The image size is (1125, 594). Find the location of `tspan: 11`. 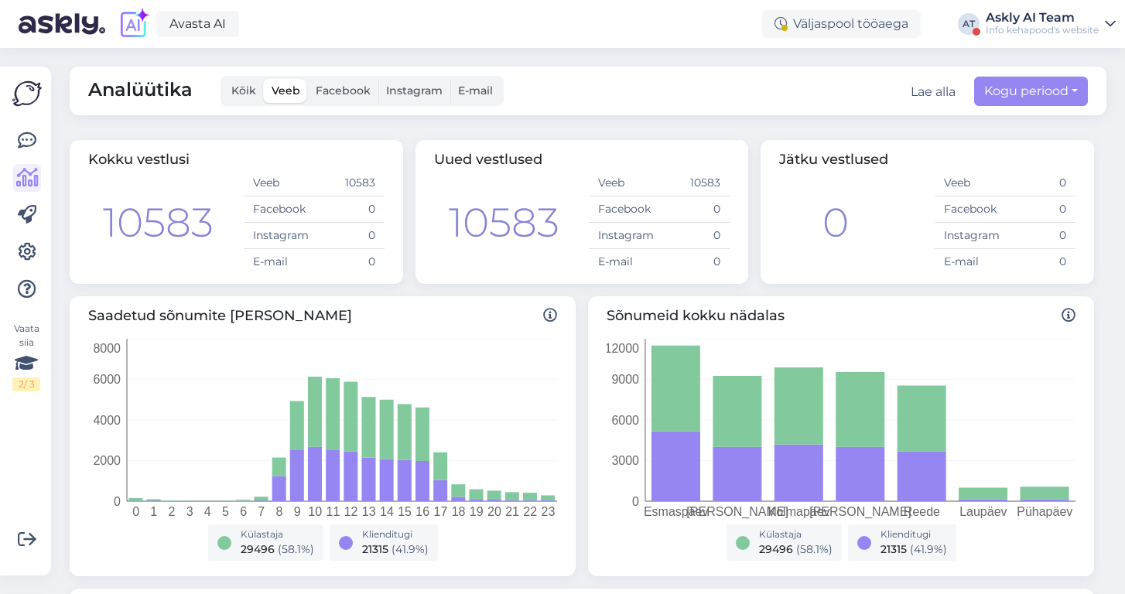

tspan: 11 is located at coordinates (334, 512).